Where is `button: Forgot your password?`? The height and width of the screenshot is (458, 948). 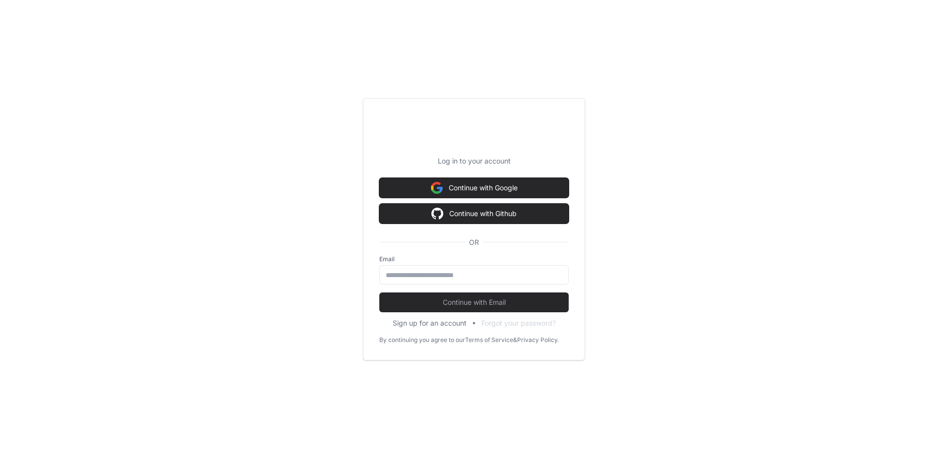
button: Forgot your password? is located at coordinates (519, 323).